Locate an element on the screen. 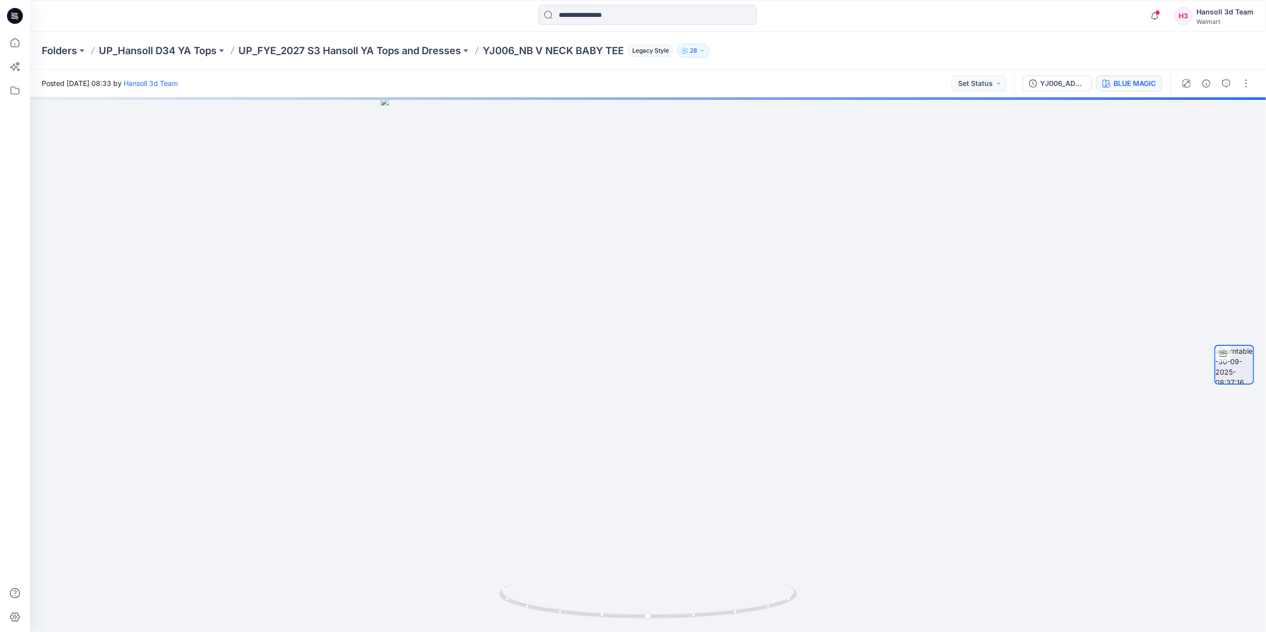  a: Hansoll 3d Team is located at coordinates (150, 83).